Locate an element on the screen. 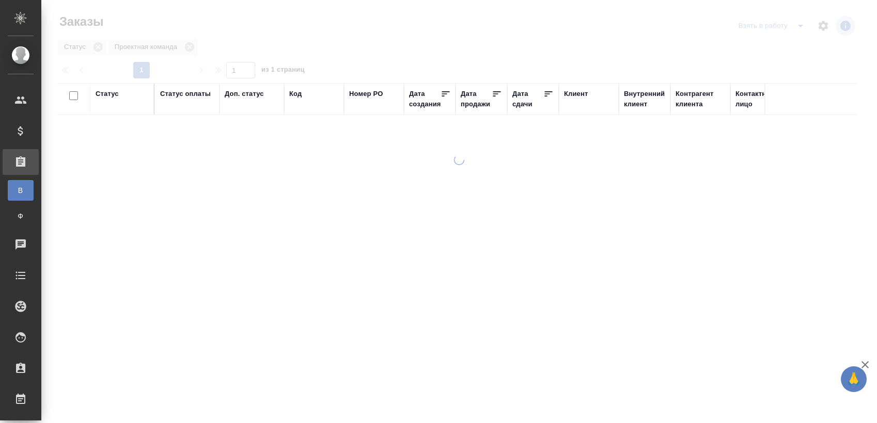 Image resolution: width=877 pixels, height=423 pixels. div: Статус оплаты is located at coordinates (185, 94).